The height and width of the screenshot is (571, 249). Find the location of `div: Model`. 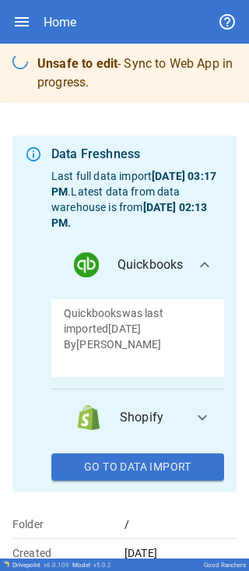

div: Model is located at coordinates (92, 564).